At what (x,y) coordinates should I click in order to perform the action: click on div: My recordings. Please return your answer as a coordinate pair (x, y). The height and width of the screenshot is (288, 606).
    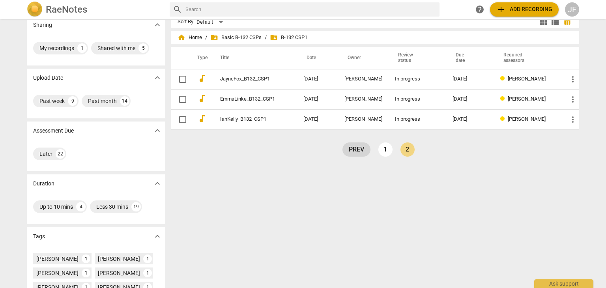
    Looking at the image, I should click on (57, 48).